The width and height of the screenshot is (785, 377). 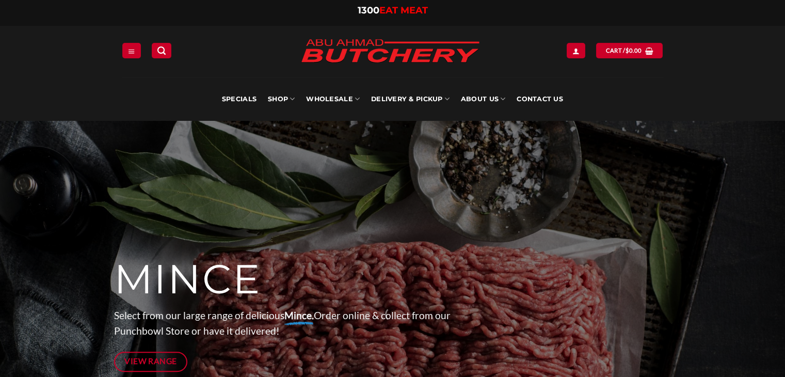 What do you see at coordinates (151, 361) in the screenshot?
I see `a: View Range` at bounding box center [151, 361].